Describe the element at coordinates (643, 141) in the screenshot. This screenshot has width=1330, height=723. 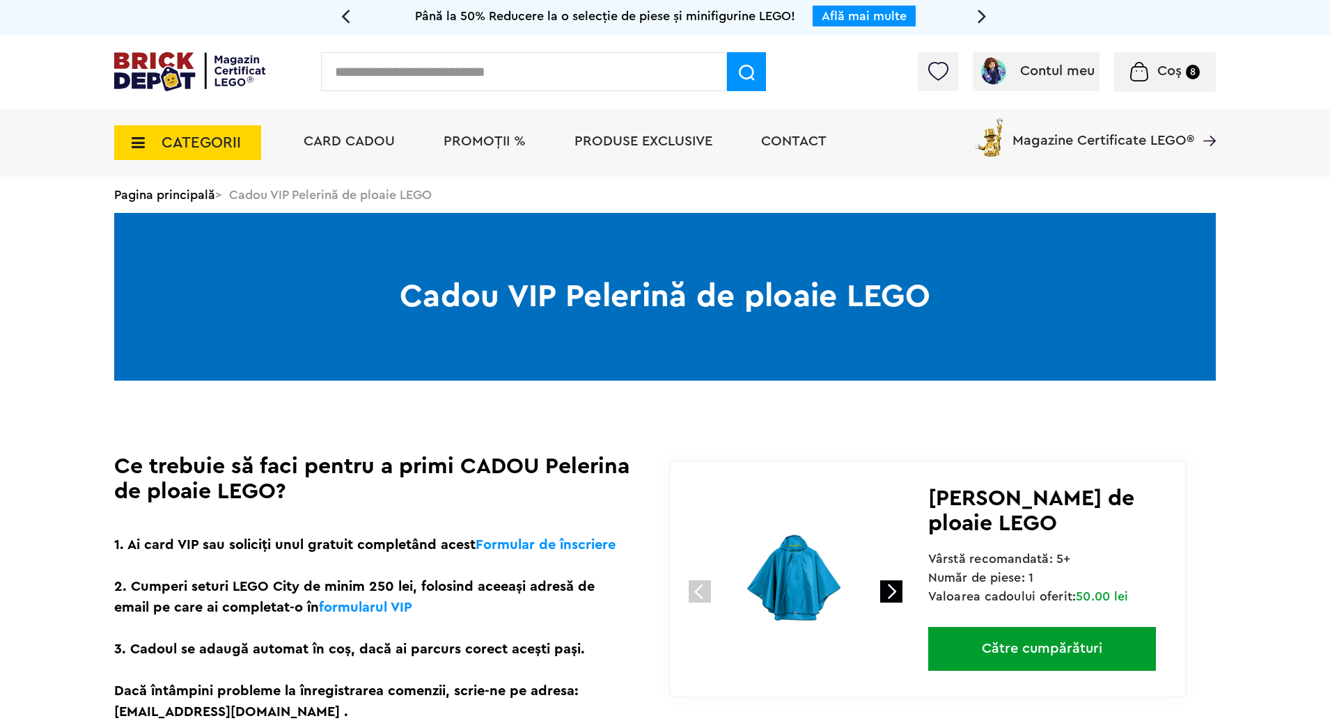
I see `span: Produse exclusive` at that location.